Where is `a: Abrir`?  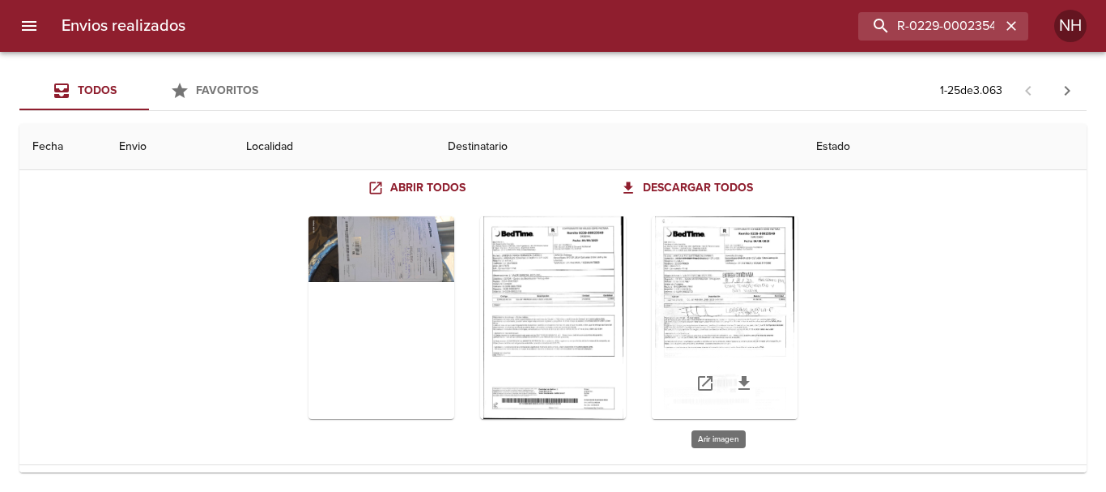
a: Abrir is located at coordinates (705, 383).